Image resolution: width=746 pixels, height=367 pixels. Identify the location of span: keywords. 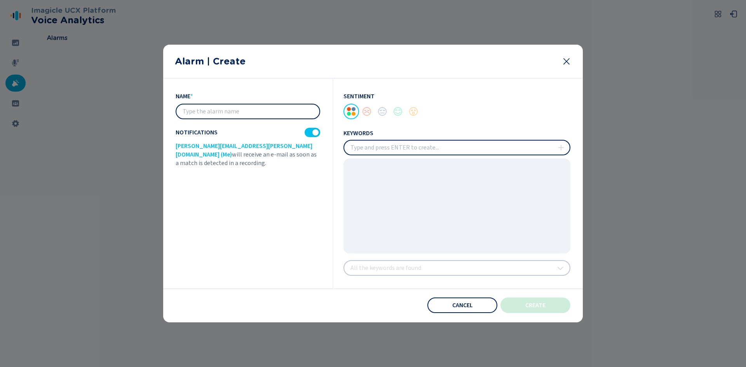
(358, 133).